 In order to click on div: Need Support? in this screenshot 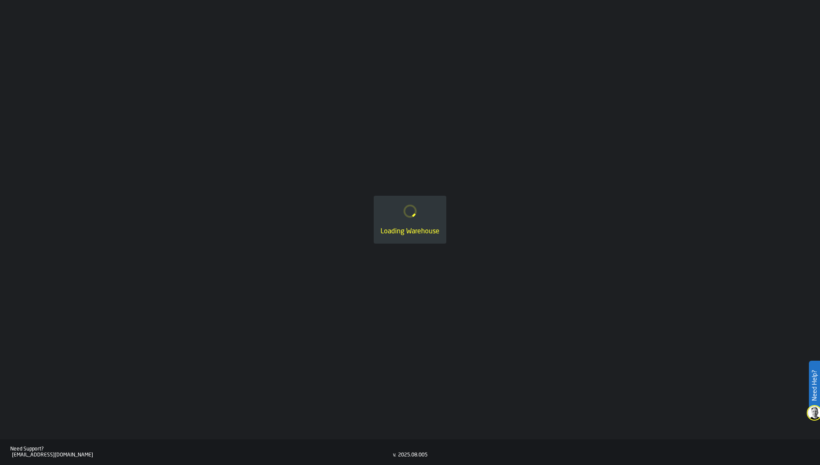, I will do `click(202, 449)`.